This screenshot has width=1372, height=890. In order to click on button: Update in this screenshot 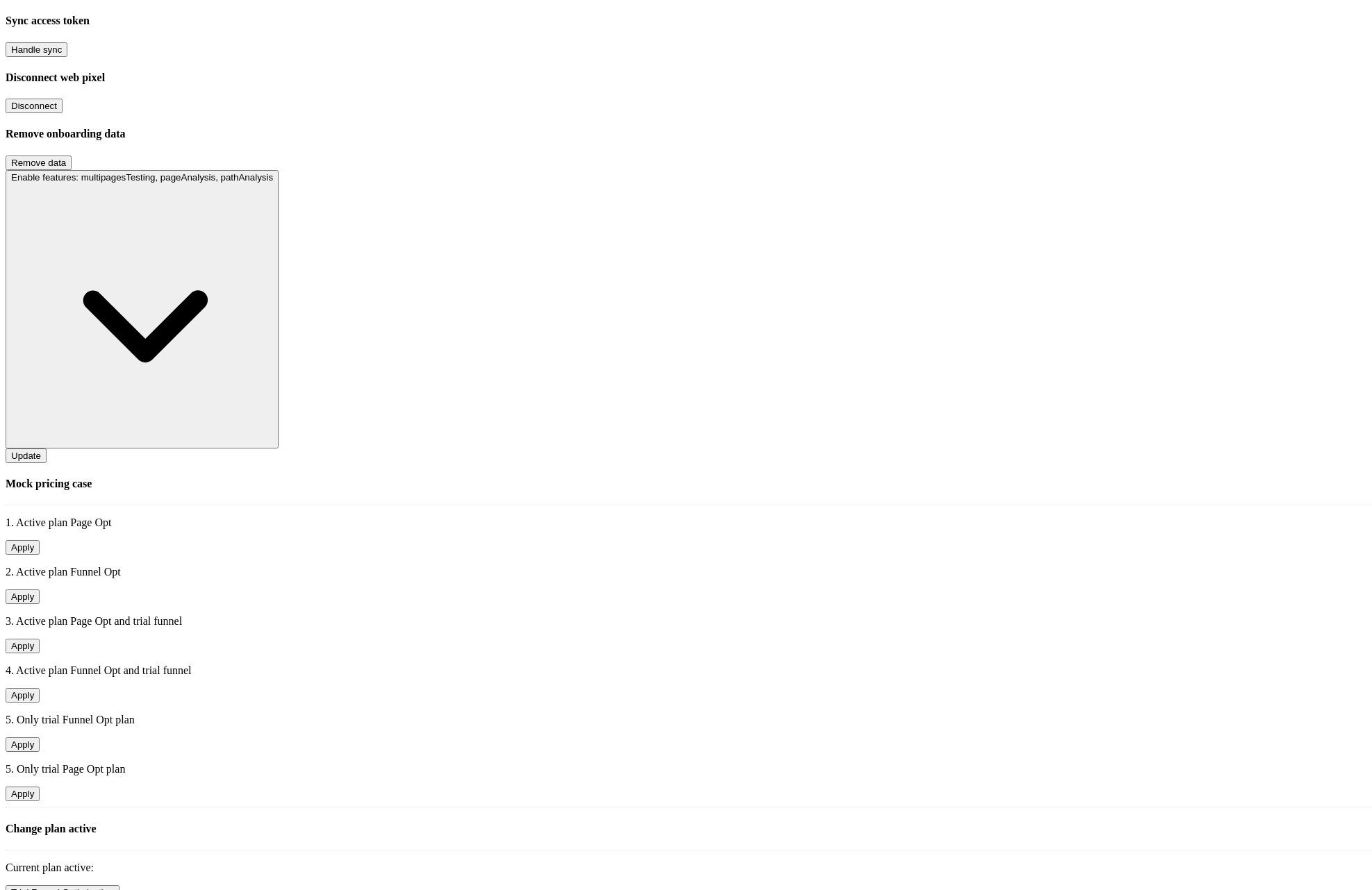, I will do `click(26, 455)`.